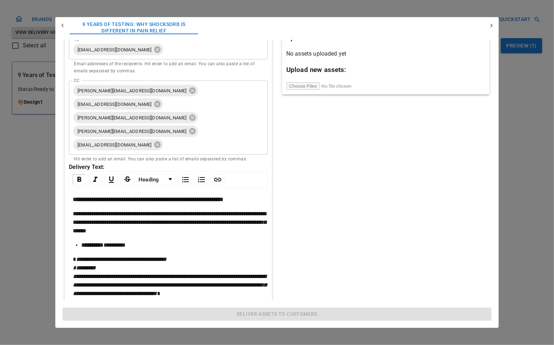  Describe the element at coordinates (87, 167) in the screenshot. I see `strong: Delivery Text:` at that location.